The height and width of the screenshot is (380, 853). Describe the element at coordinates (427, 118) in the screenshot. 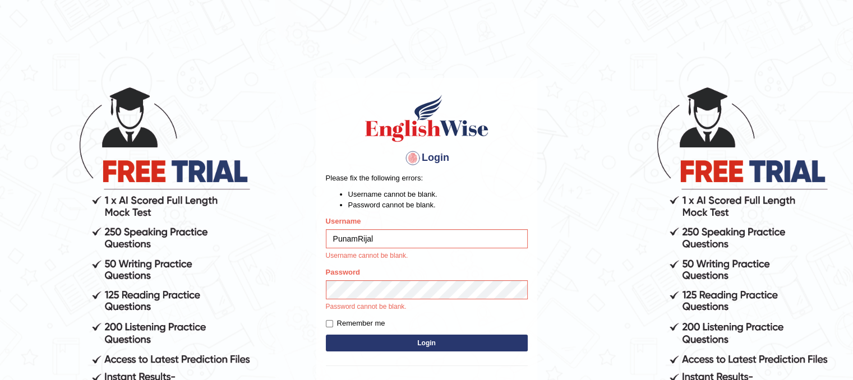

I see `img: Logo of English Wise sign in for intelligent practice with AI` at that location.